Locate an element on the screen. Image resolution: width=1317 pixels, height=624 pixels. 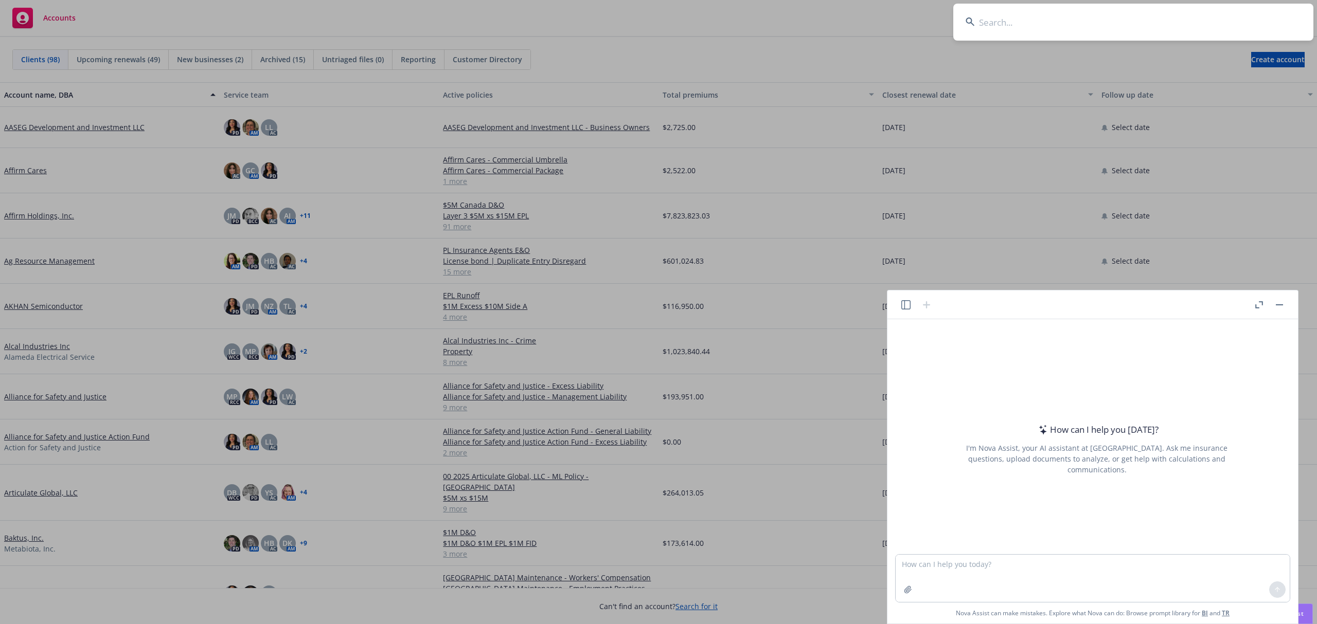
a: BI is located at coordinates (1205, 613).